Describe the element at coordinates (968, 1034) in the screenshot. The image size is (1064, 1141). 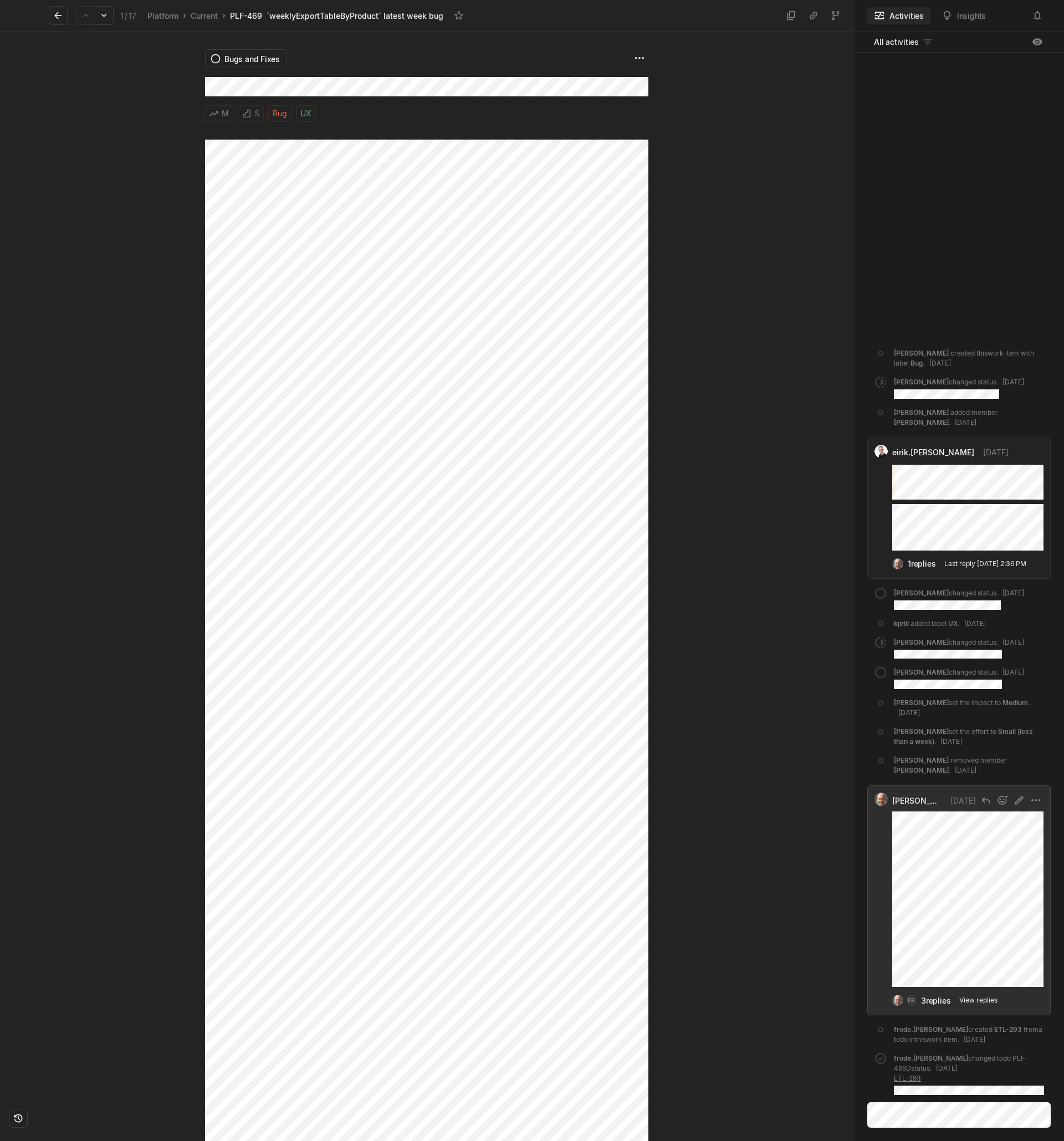
I see `div: created from a todo in this work item .` at that location.